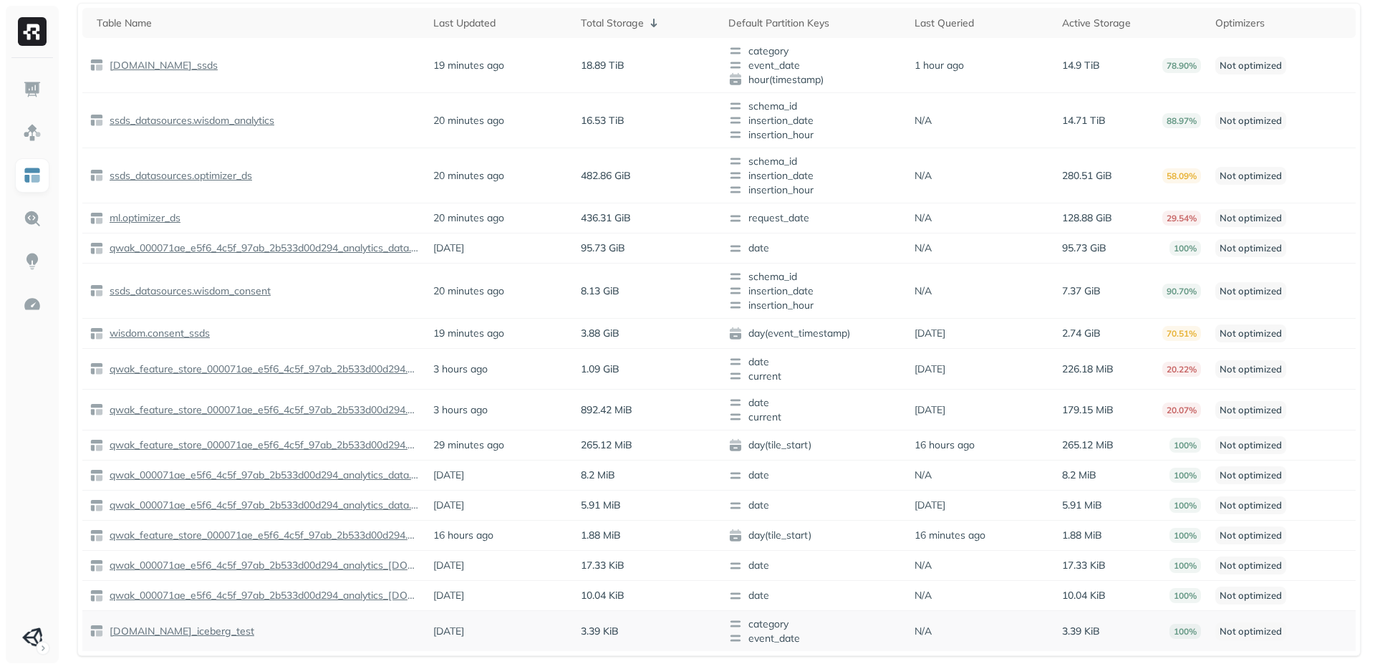 This screenshot has width=1375, height=669. What do you see at coordinates (981, 23) in the screenshot?
I see `div: Last Queried` at bounding box center [981, 23].